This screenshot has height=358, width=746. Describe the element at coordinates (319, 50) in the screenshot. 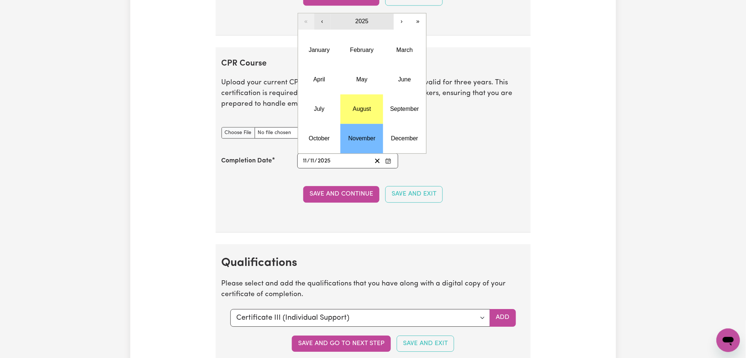

I see `abbr: January 2025` at that location.